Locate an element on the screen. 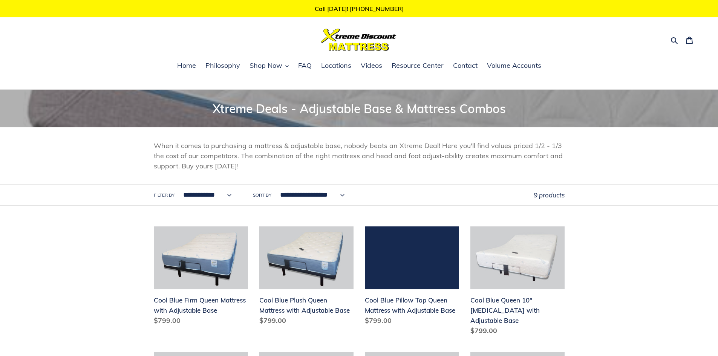 This screenshot has width=718, height=356. a: Videos is located at coordinates (371, 66).